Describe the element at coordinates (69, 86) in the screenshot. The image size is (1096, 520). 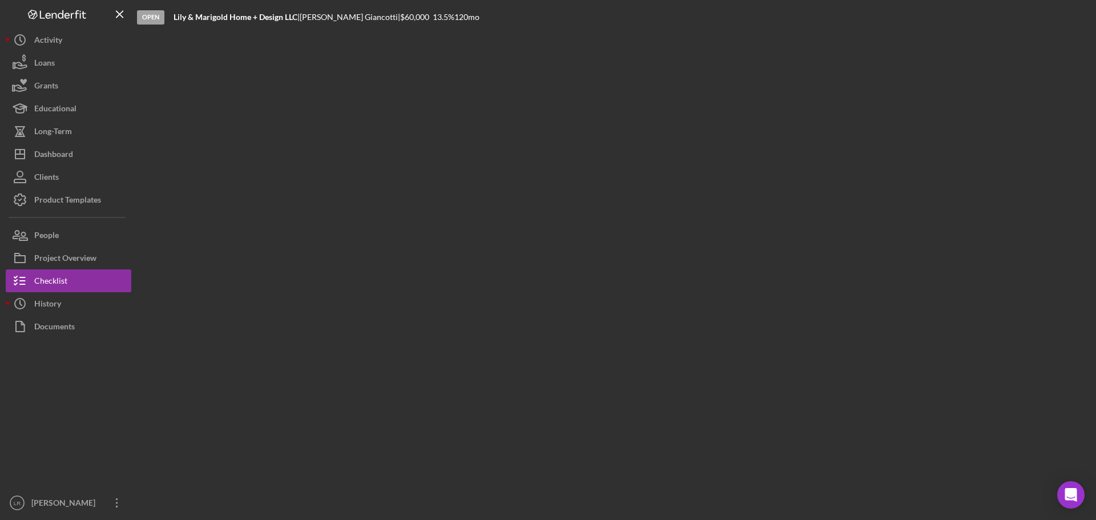
I see `button: Grants` at that location.